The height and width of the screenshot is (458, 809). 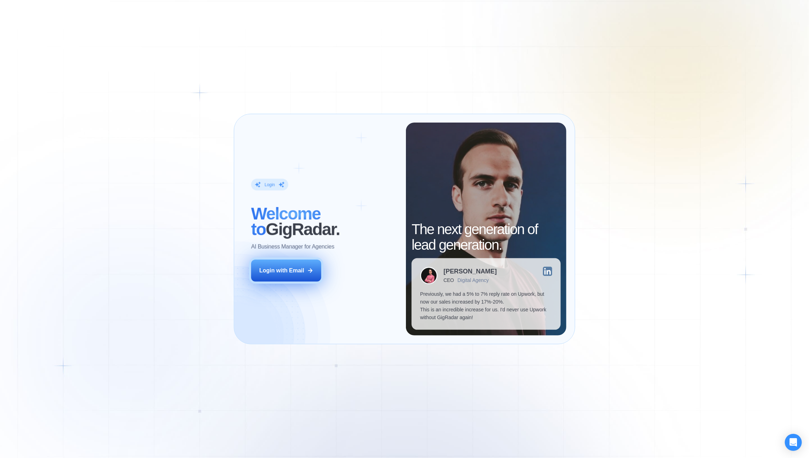 I want to click on div: Login, so click(x=270, y=185).